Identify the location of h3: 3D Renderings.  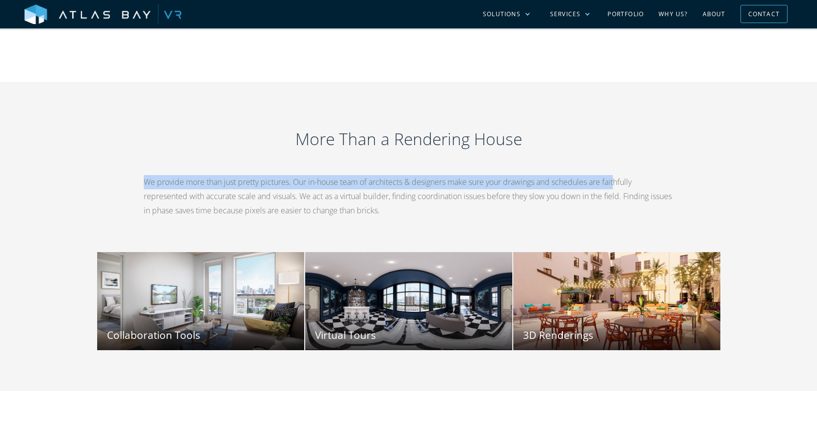
(617, 335).